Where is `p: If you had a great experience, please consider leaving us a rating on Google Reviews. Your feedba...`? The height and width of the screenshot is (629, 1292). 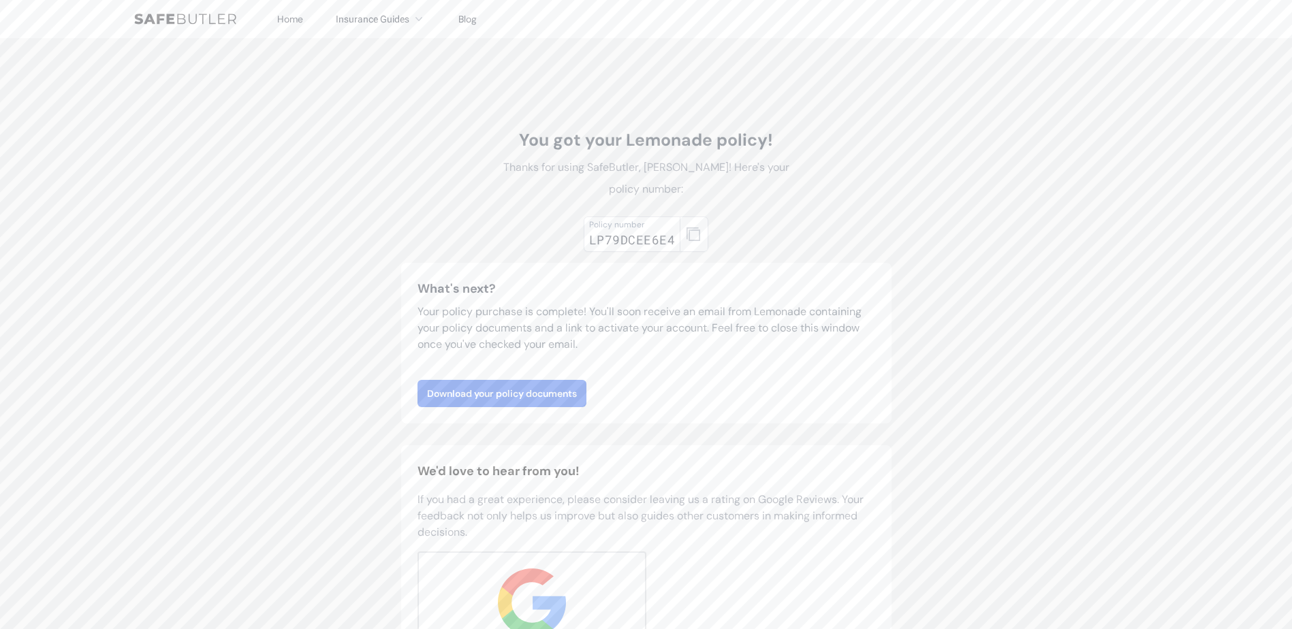
p: If you had a great experience, please consider leaving us a rating on Google Reviews. Your feedba... is located at coordinates (646, 516).